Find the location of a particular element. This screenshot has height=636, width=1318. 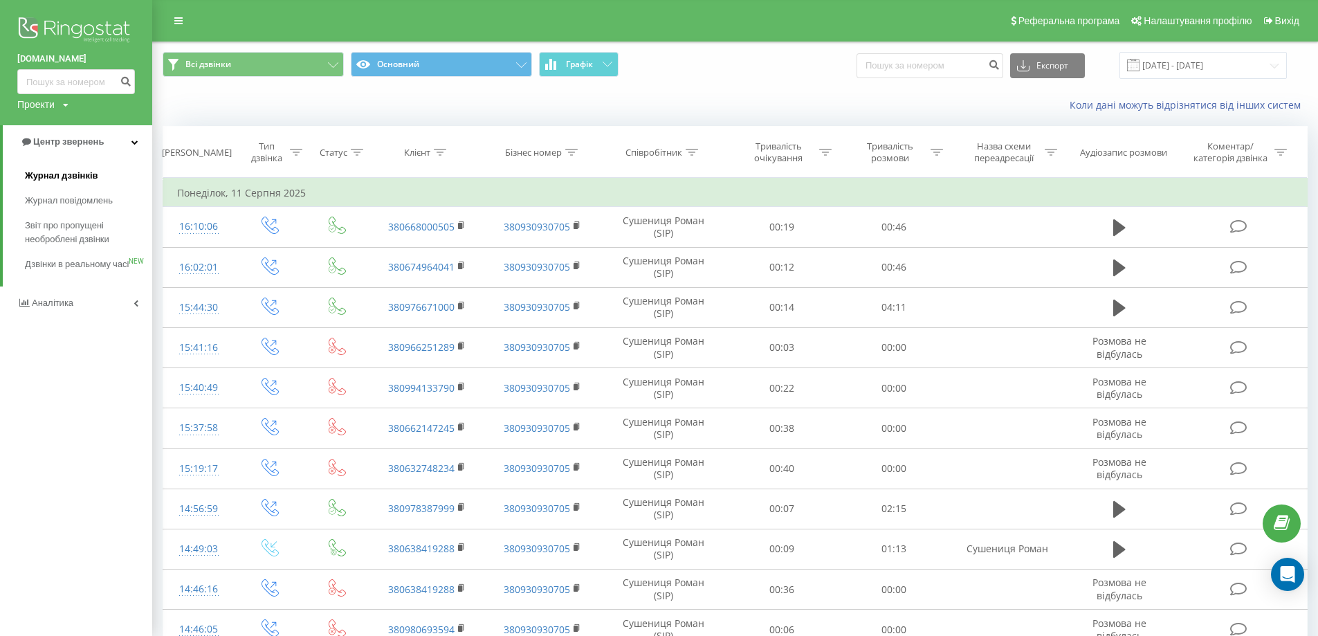

a: 380668000505 is located at coordinates (421, 226).